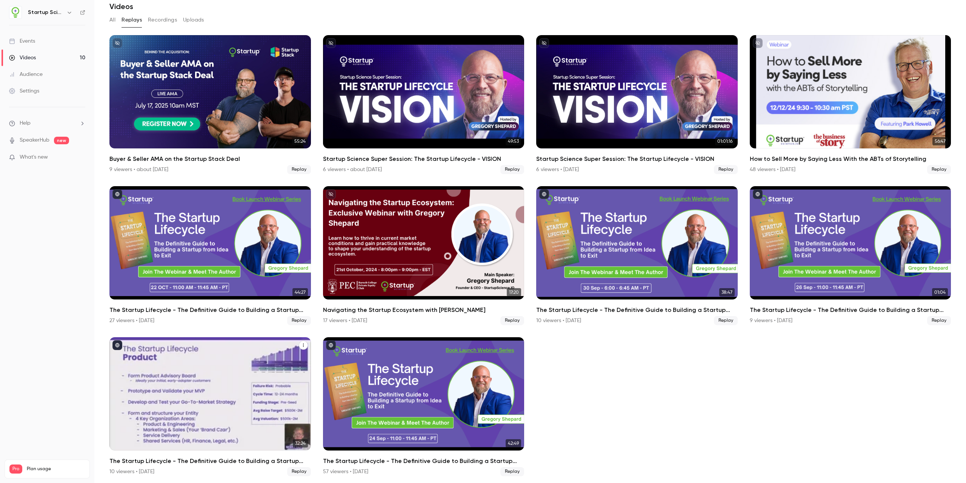 The image size is (966, 483). What do you see at coordinates (424, 406) in the screenshot?
I see `a: 42:49The Startup Lifecycle - The Definitive Guide to Building a Startup from Idea to Exit57 viewe...` at bounding box center [424, 406].